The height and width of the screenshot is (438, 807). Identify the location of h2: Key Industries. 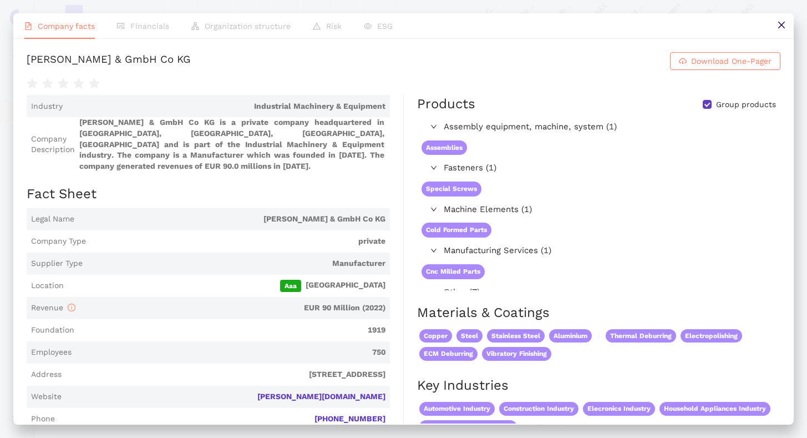
(599, 386).